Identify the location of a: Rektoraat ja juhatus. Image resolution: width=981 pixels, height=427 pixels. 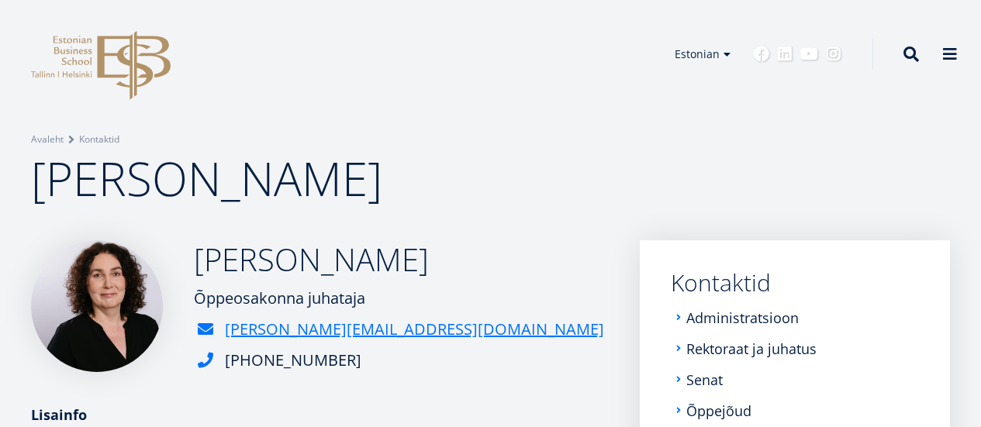
(752, 349).